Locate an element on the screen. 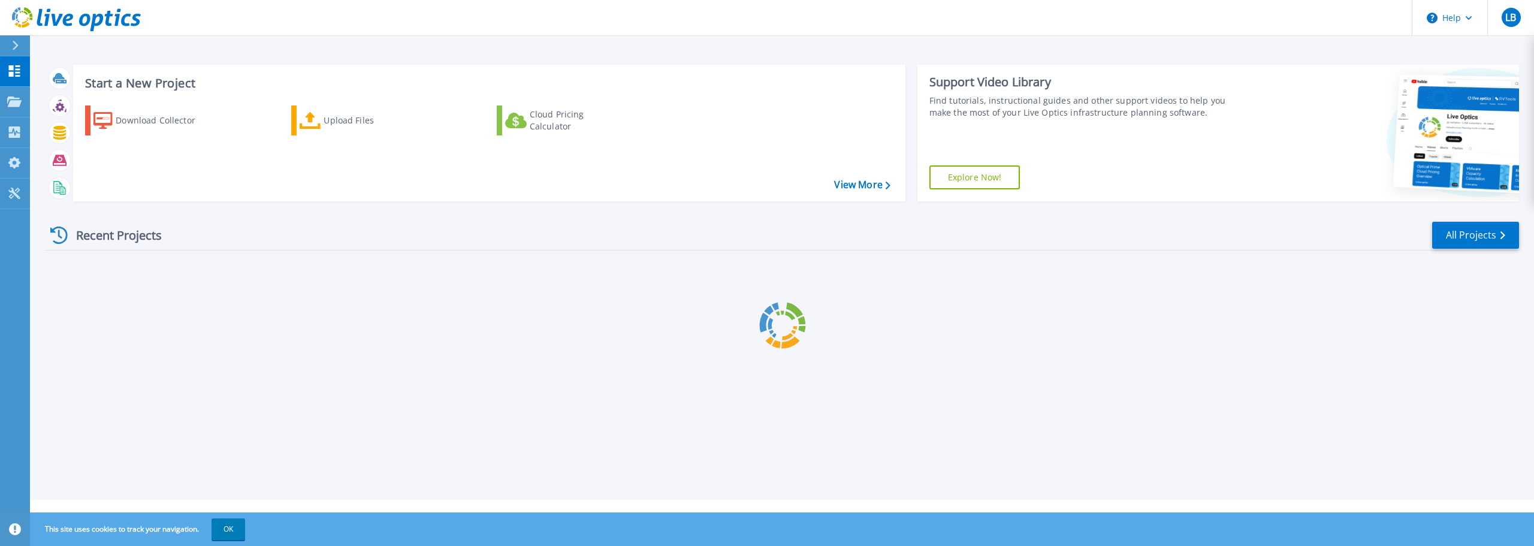 This screenshot has width=1534, height=546. a: Explore Now! is located at coordinates (975, 177).